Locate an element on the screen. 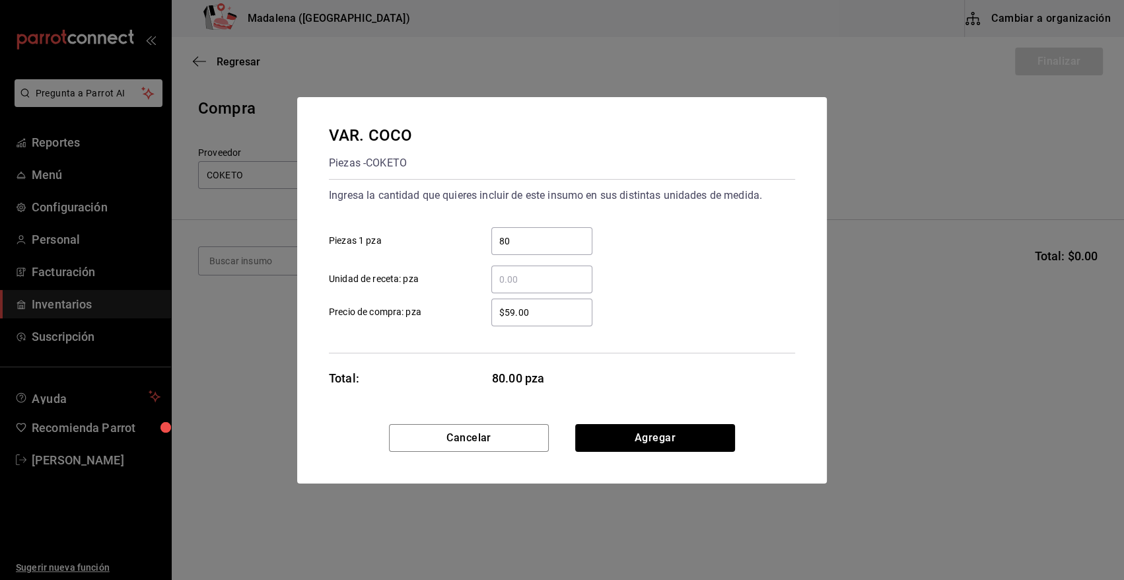 The image size is (1124, 580). button: Cancelar is located at coordinates (469, 438).